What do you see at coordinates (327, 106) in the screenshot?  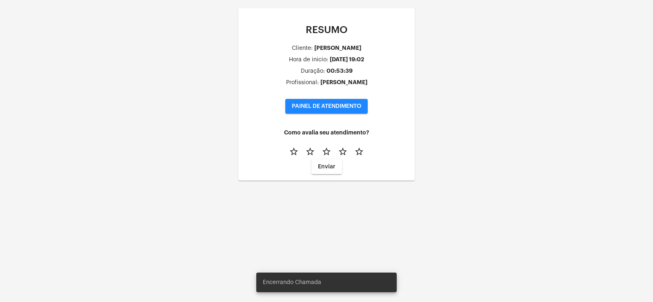 I see `button: PAINEL DE ATENDIMENTO` at bounding box center [327, 106].